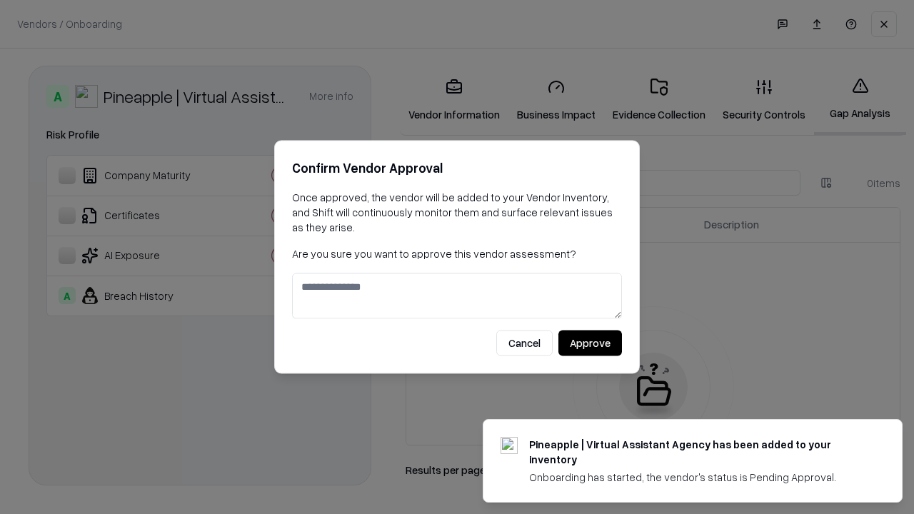 This screenshot has width=914, height=514. Describe the element at coordinates (590, 343) in the screenshot. I see `button: Approve` at that location.